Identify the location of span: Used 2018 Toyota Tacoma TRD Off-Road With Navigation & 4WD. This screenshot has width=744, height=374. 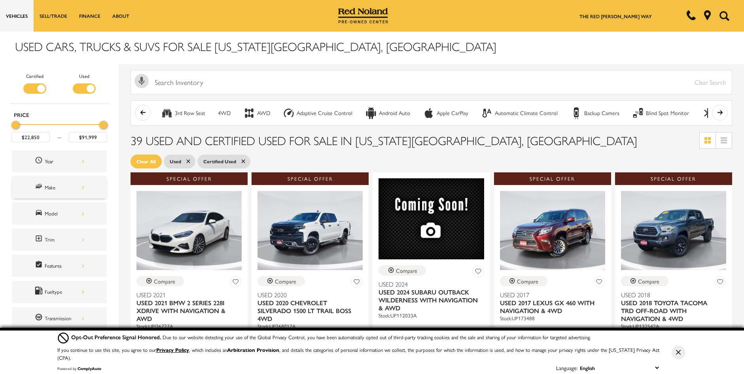
(670, 311).